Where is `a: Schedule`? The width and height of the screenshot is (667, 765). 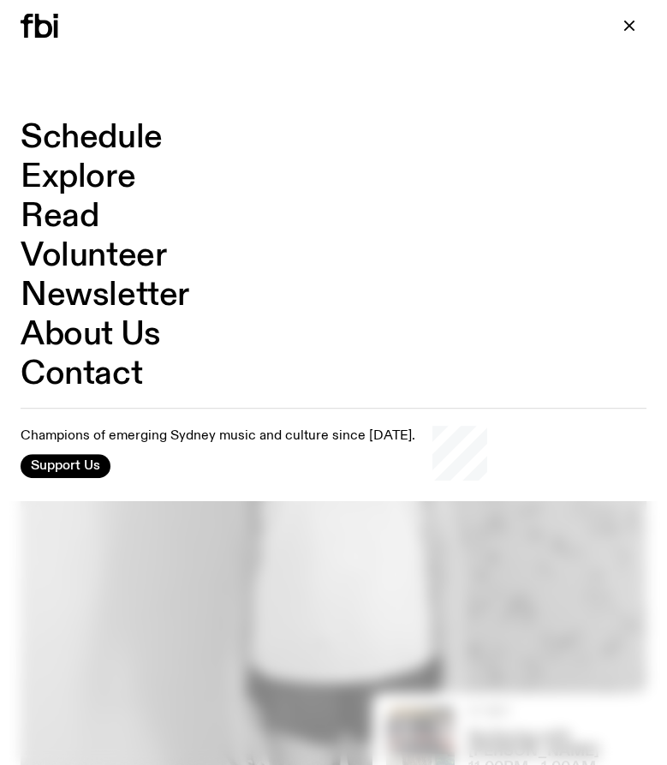 a: Schedule is located at coordinates (92, 138).